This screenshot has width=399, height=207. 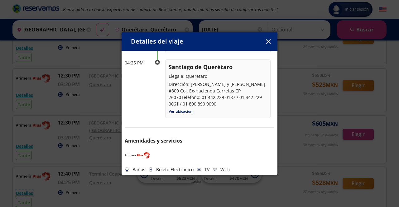 I want to click on p: Detalles del viaje, so click(x=157, y=41).